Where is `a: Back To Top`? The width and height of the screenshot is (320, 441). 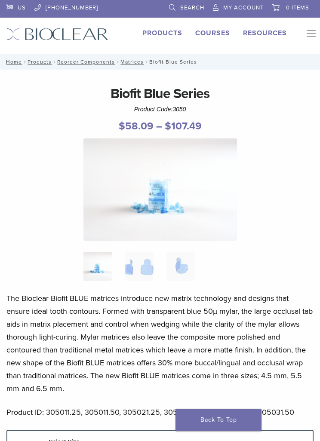
a: Back To Top is located at coordinates (218, 420).